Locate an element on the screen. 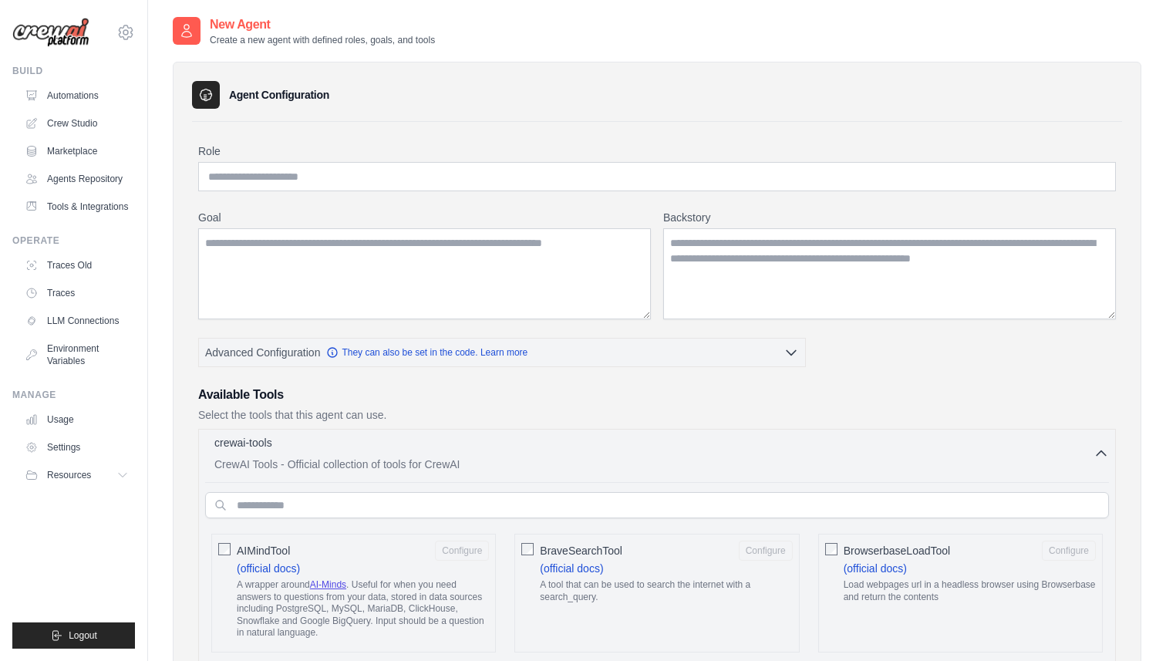  a: Settings is located at coordinates (76, 447).